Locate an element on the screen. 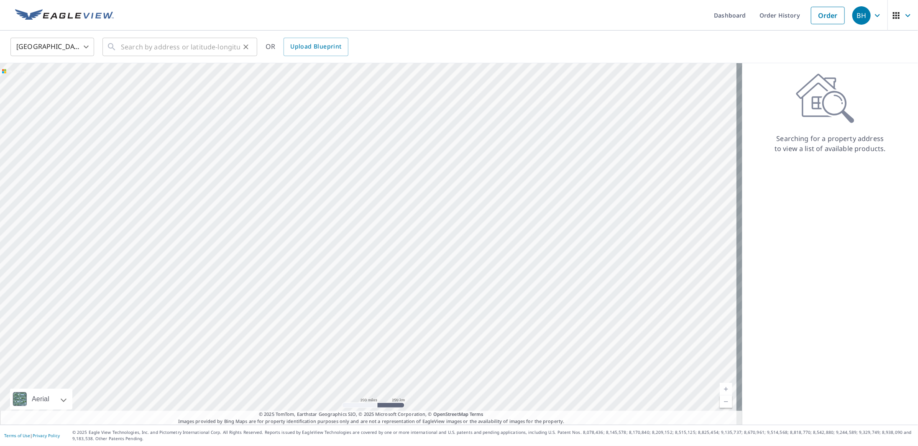  a: OpenStreetMap is located at coordinates (451, 414).